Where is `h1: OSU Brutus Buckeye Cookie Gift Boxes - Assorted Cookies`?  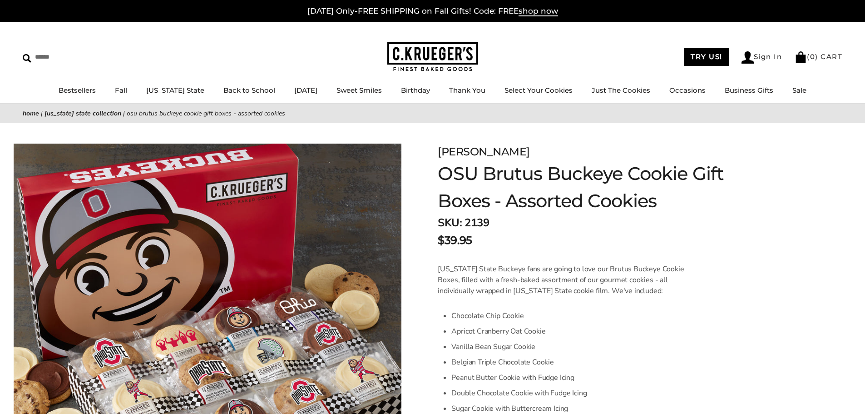
h1: OSU Brutus Buckeye Cookie Gift Boxes - Assorted Cookies is located at coordinates (582, 187).